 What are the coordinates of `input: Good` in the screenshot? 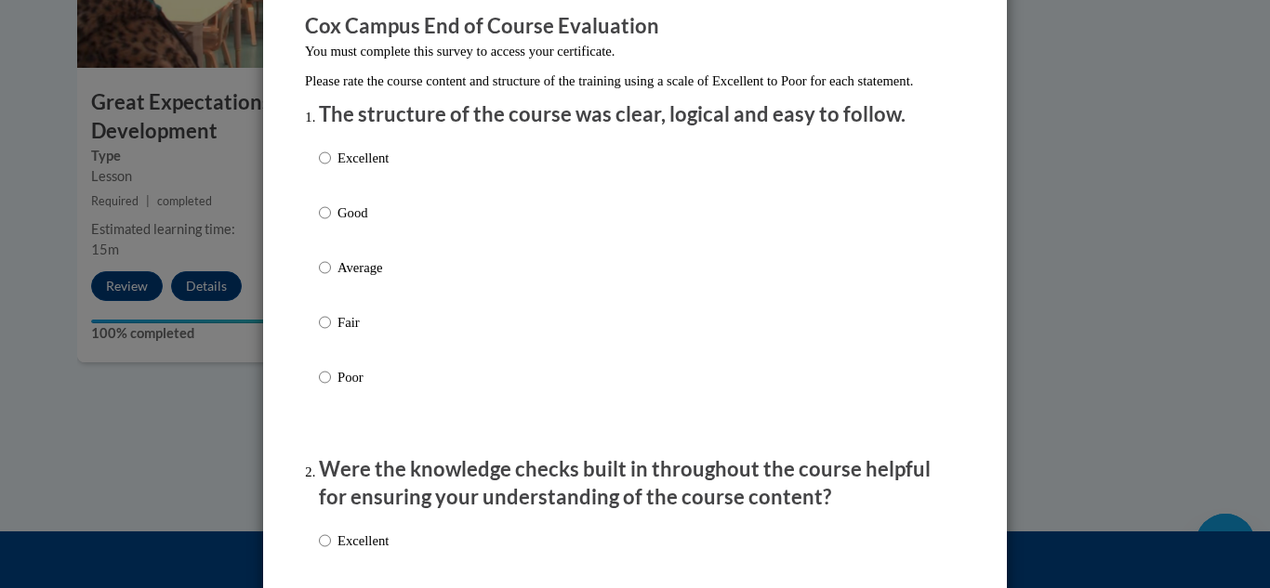 It's located at (324, 213).